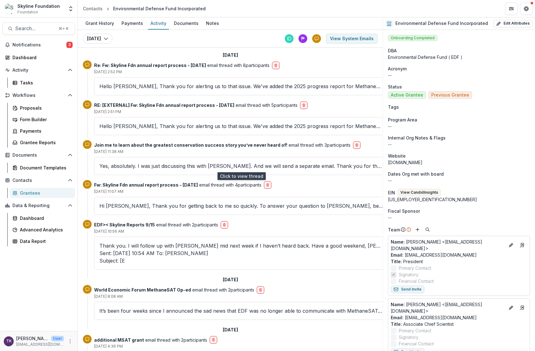  Describe the element at coordinates (196, 105) in the screenshot. I see `p: email thread with 5 participants` at that location.